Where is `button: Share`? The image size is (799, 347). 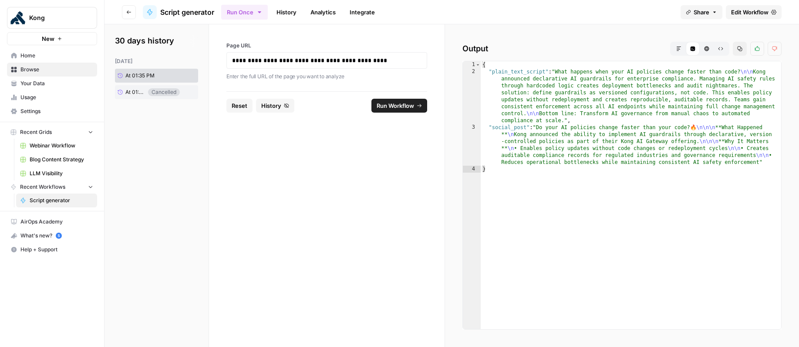
button: Share is located at coordinates (701, 12).